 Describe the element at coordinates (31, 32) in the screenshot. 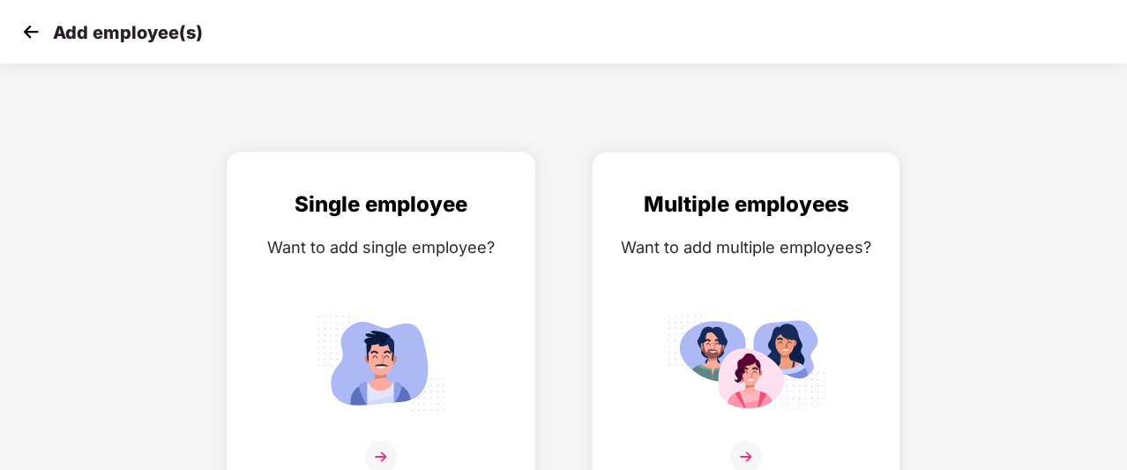

I see `img: svg+xml;base64,PHN2ZyB4bWxucz0iaHR0cDovL3d3dy53My5vcmcvMjAwMC9zdmciIHdpZHRoPSIzMCIgaGVpZ2h0PSIzMC...` at that location.